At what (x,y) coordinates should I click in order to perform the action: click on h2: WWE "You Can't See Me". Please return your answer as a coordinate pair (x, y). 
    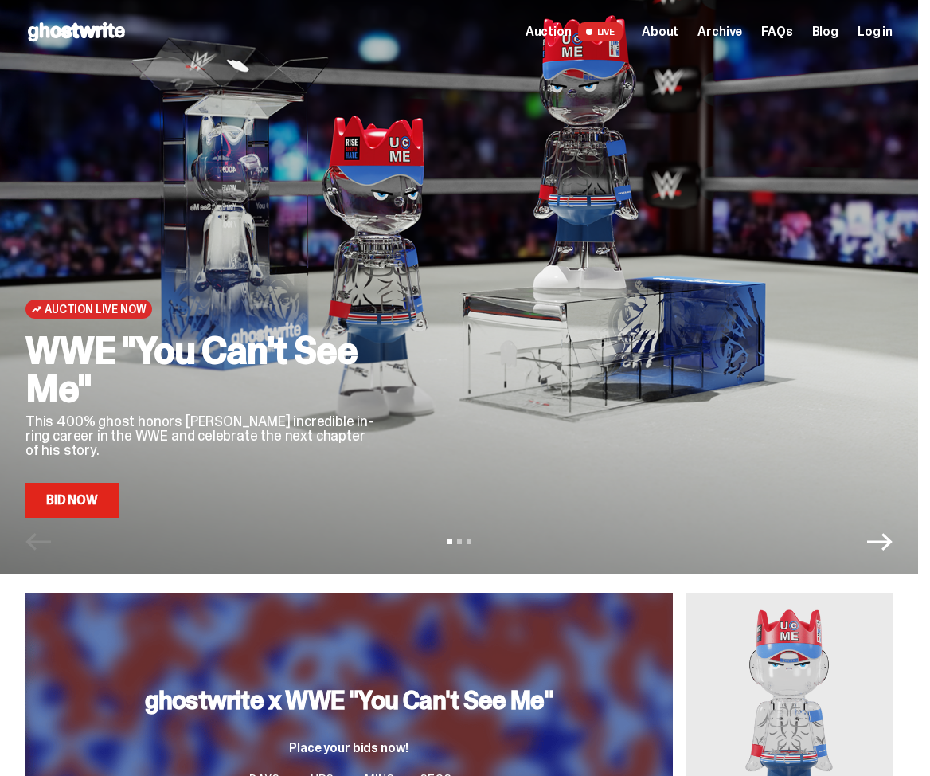
    Looking at the image, I should click on (201, 369).